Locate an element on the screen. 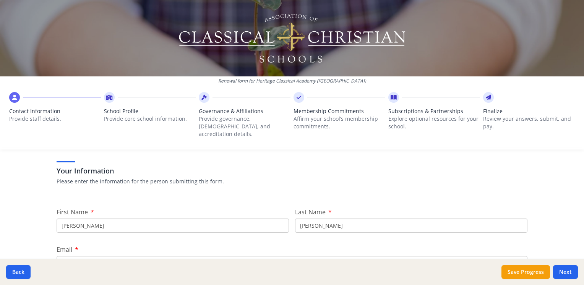 Image resolution: width=584 pixels, height=285 pixels. p: Provide core school information. is located at coordinates (150, 119).